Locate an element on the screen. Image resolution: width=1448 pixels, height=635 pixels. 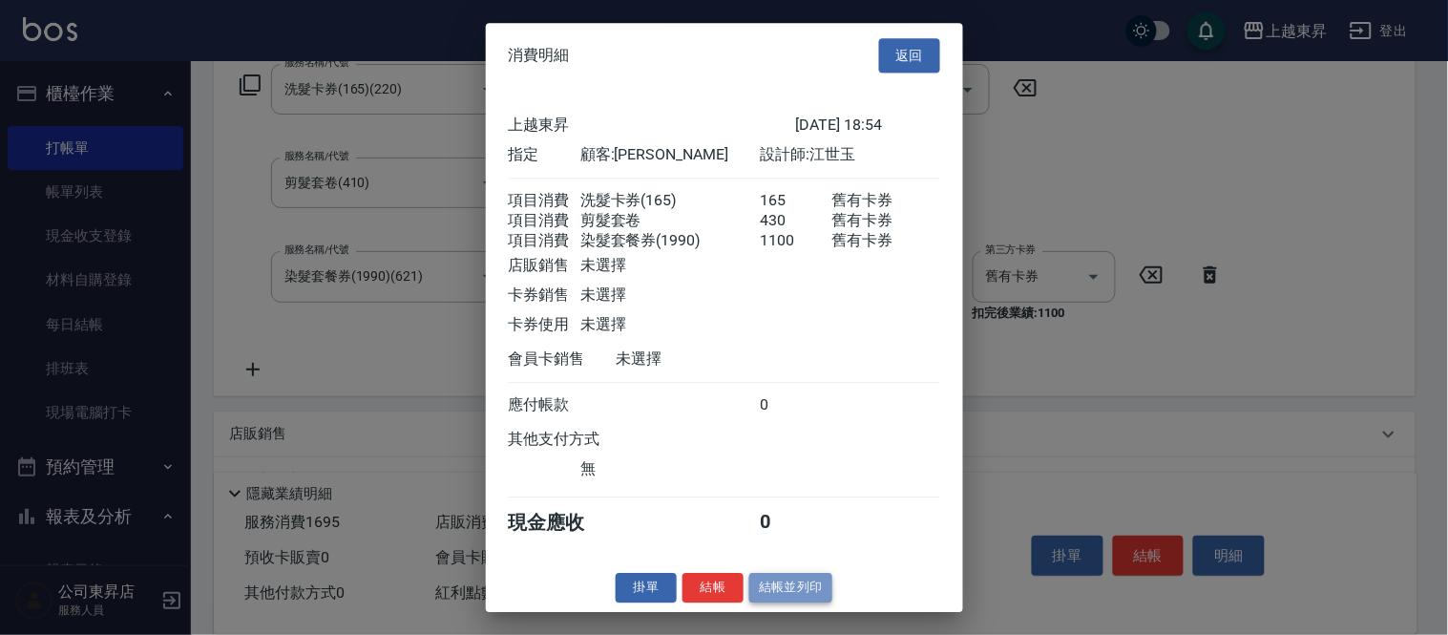
div: 卡券使用 is located at coordinates (544, 325).